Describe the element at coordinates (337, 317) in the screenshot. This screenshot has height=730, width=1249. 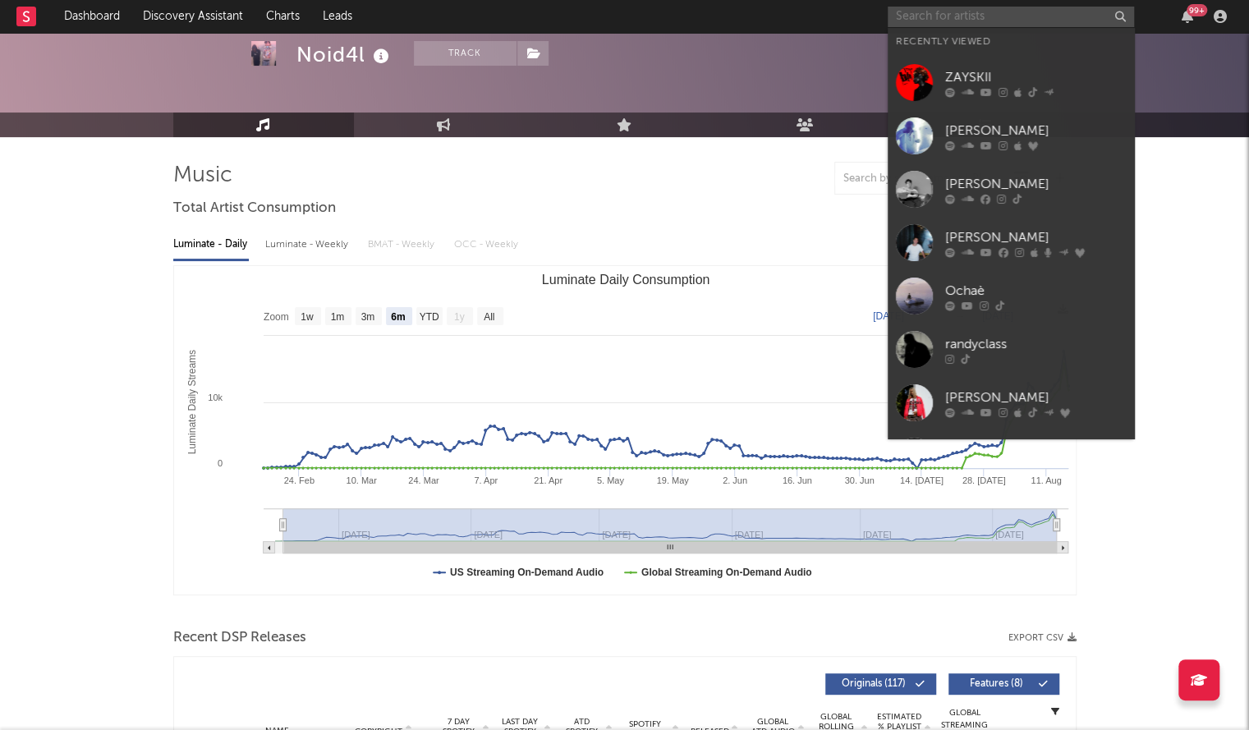
I see `text: 1m` at that location.